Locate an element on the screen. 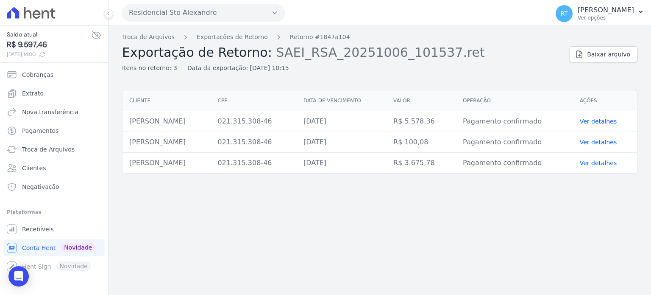 The height and width of the screenshot is (295, 651). div: Plataformas is located at coordinates (54, 212).